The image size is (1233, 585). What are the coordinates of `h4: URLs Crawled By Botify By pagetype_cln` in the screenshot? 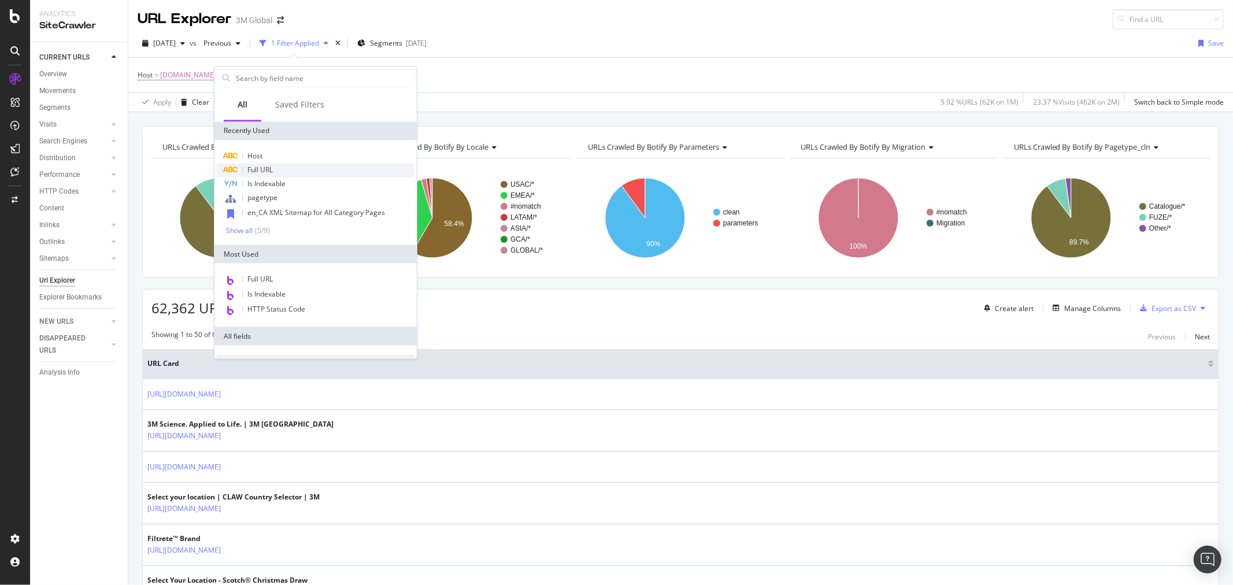 It's located at (1105, 147).